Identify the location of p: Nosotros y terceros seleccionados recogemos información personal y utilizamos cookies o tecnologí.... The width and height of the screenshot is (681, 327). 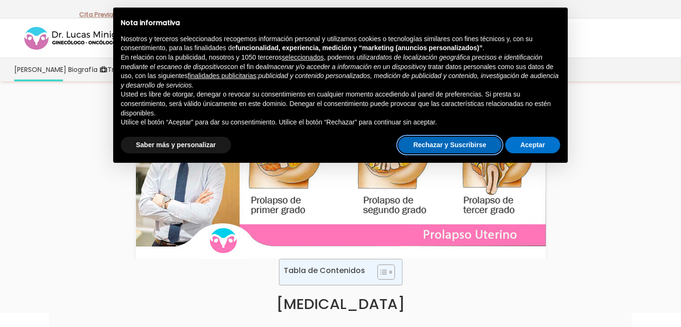
(341, 44).